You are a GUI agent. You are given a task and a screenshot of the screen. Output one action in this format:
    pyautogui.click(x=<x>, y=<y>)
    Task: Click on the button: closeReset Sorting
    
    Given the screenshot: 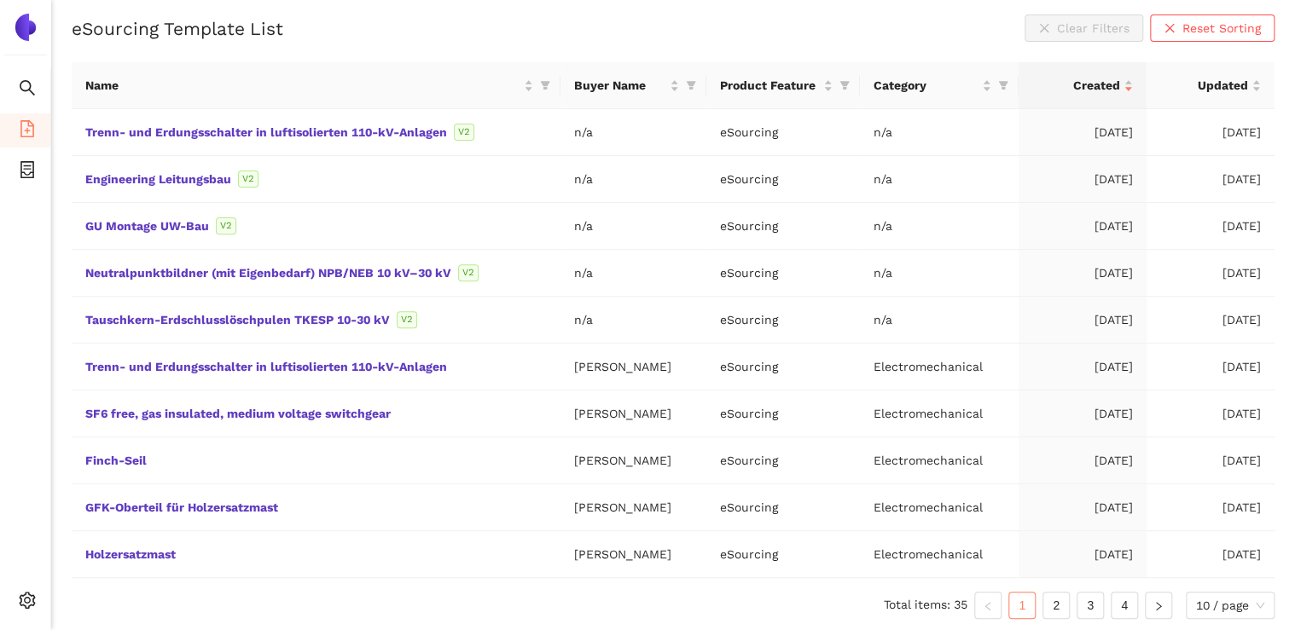 What is the action you would take?
    pyautogui.click(x=1212, y=28)
    